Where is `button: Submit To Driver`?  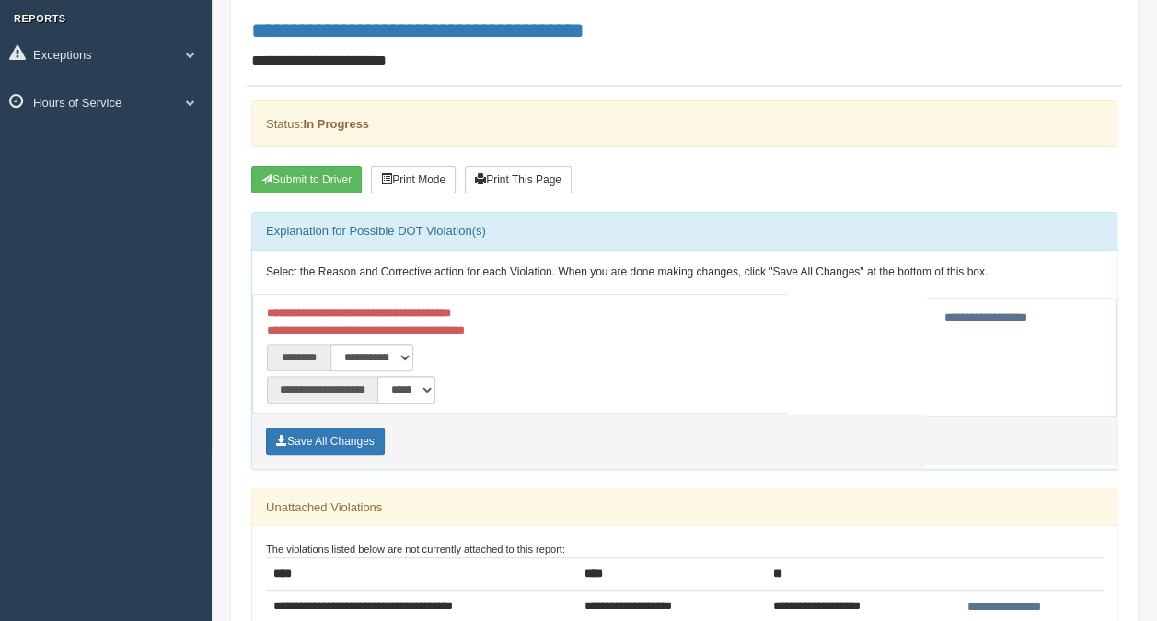 button: Submit To Driver is located at coordinates (307, 180).